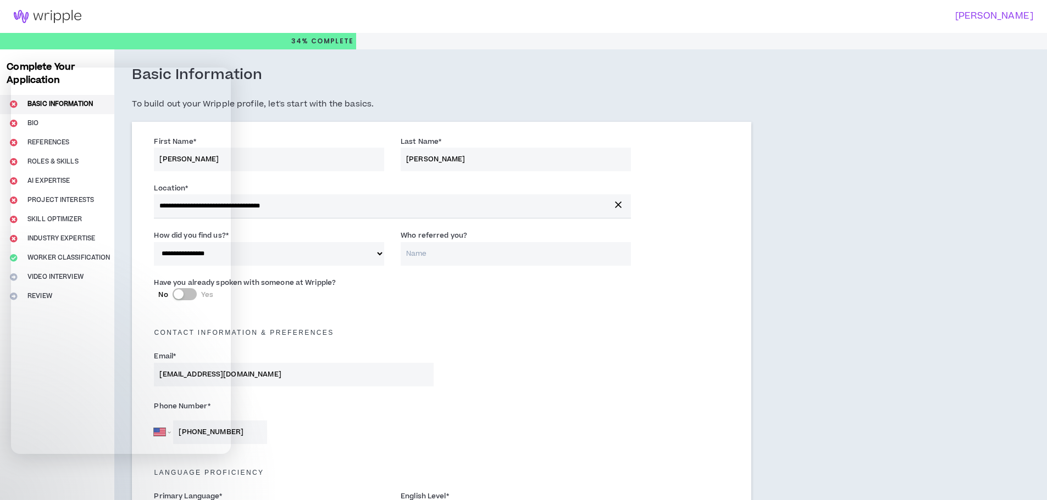 The image size is (1047, 500). Describe the element at coordinates (515, 254) in the screenshot. I see `input: Name` at that location.